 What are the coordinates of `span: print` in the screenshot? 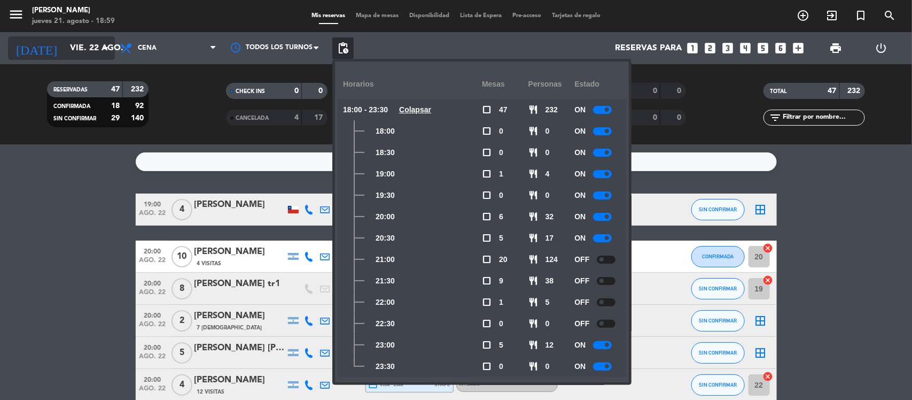 It's located at (836, 48).